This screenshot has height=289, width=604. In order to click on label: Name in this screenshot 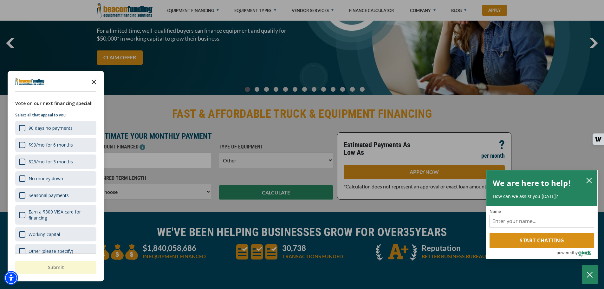, I will do `click(542, 211)`.